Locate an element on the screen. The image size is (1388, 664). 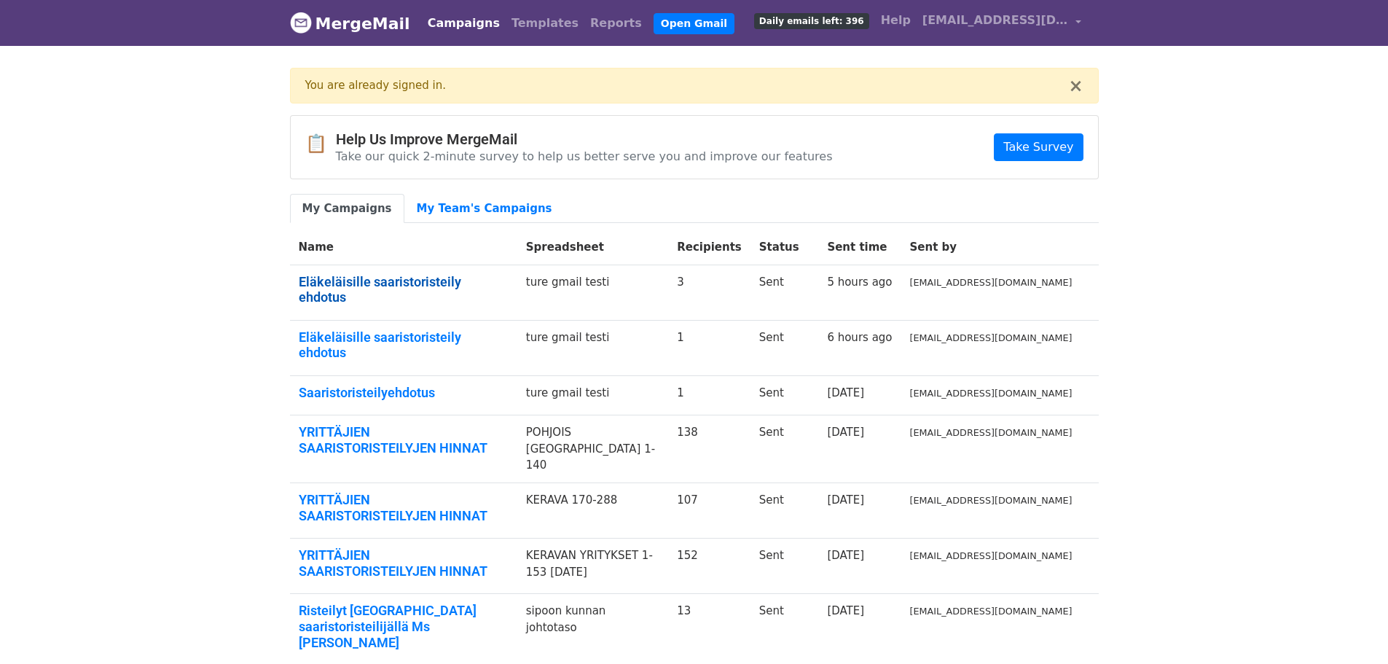
a: 5 hours ago is located at coordinates (859, 282).